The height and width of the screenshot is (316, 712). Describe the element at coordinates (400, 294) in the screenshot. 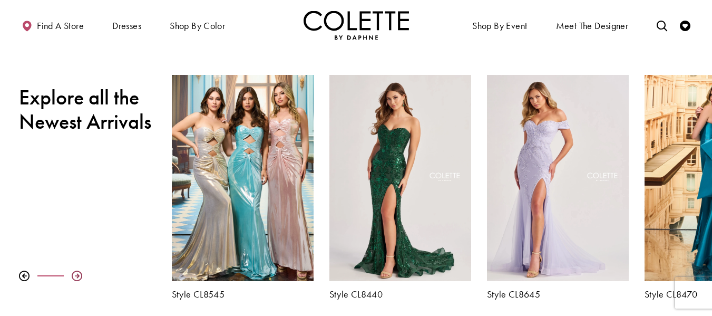

I see `a: Style CL8440` at that location.